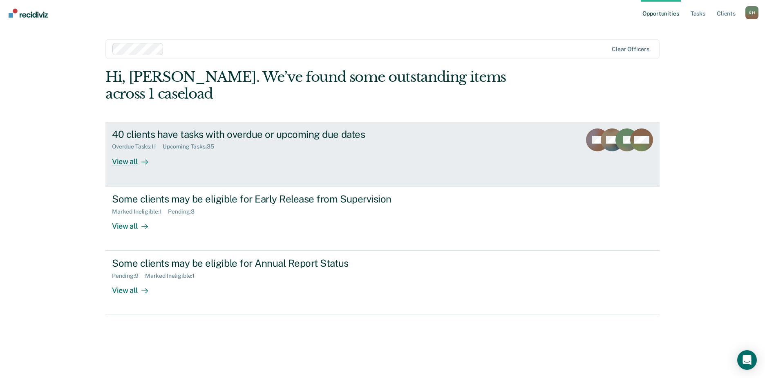 The height and width of the screenshot is (378, 765). What do you see at coordinates (383, 218) in the screenshot?
I see `a: Some clients may be eligible for Early Release from SupervisionMarked Ineligible:1Pending:3View all` at bounding box center [383, 218].